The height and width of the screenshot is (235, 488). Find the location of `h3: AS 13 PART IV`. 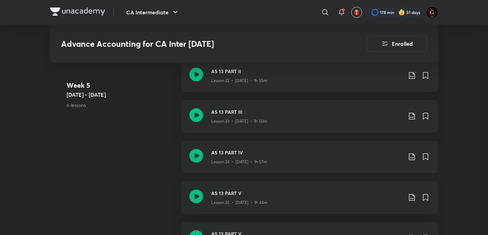

h3: AS 13 PART IV is located at coordinates (307, 152).